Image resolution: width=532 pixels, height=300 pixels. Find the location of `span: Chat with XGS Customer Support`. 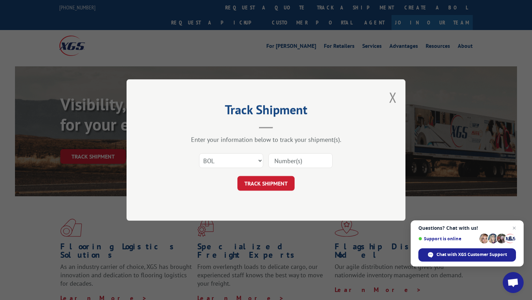

span: Chat with XGS Customer Support is located at coordinates (472, 254).